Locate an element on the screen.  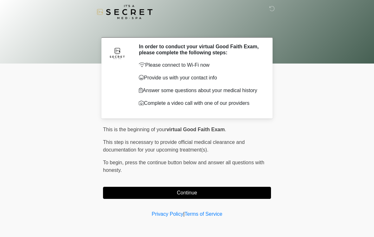
span: This step is necessary to provide official medical clearance and documentation for your upcoming ... is located at coordinates (174, 146).